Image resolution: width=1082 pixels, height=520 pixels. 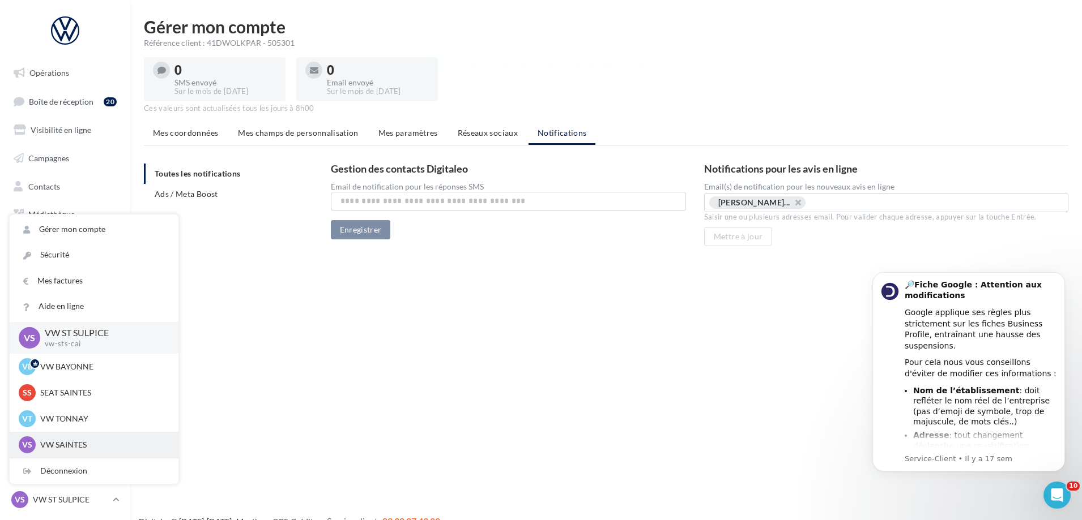 What do you see at coordinates (102, 419) in the screenshot?
I see `p: VW TONNAY` at bounding box center [102, 419].